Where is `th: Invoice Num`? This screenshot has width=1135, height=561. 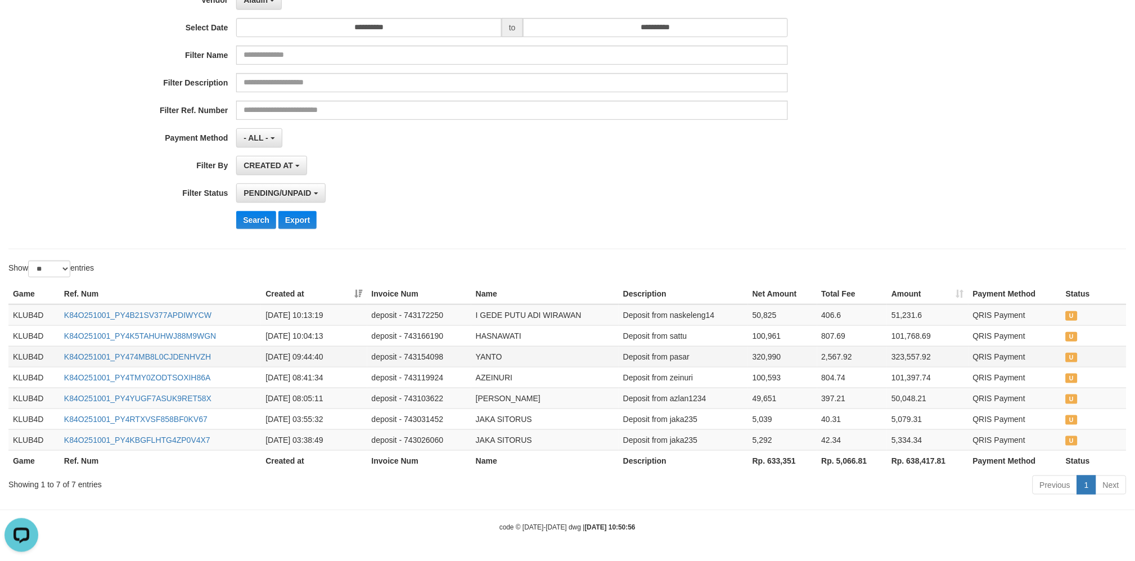 th: Invoice Num is located at coordinates (419, 460).